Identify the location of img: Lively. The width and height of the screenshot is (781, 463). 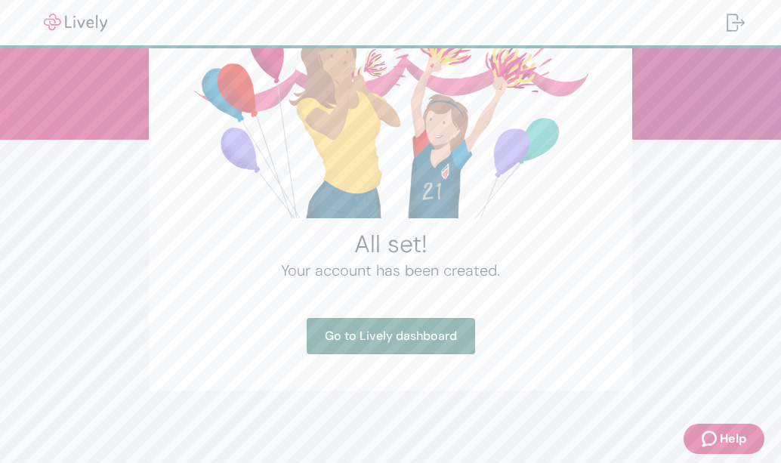
(76, 23).